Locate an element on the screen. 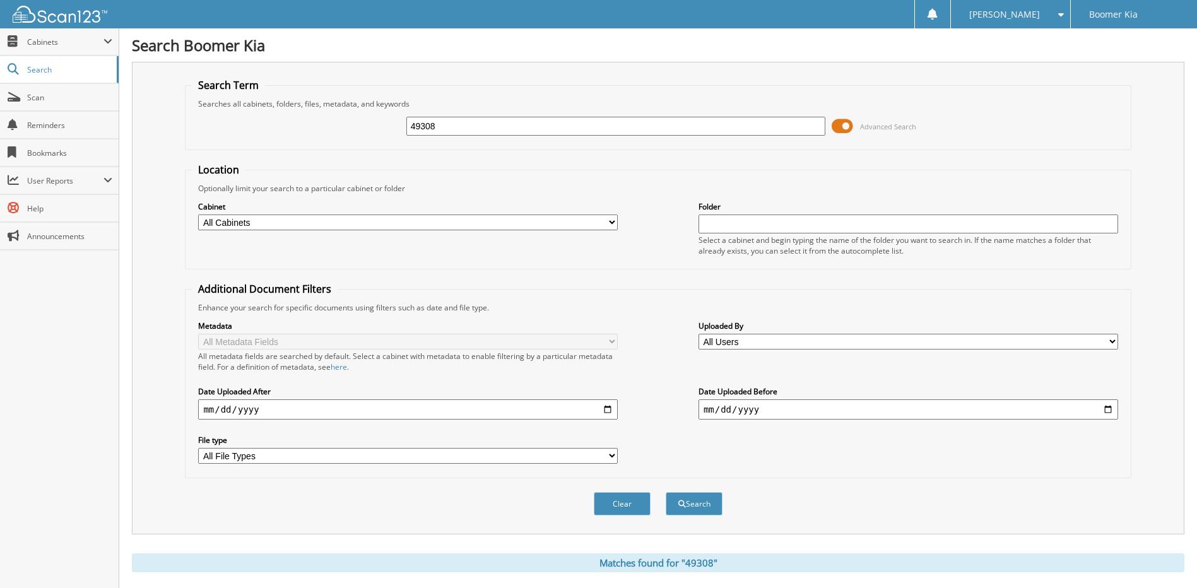 The width and height of the screenshot is (1197, 588). span: Scan is located at coordinates (69, 97).